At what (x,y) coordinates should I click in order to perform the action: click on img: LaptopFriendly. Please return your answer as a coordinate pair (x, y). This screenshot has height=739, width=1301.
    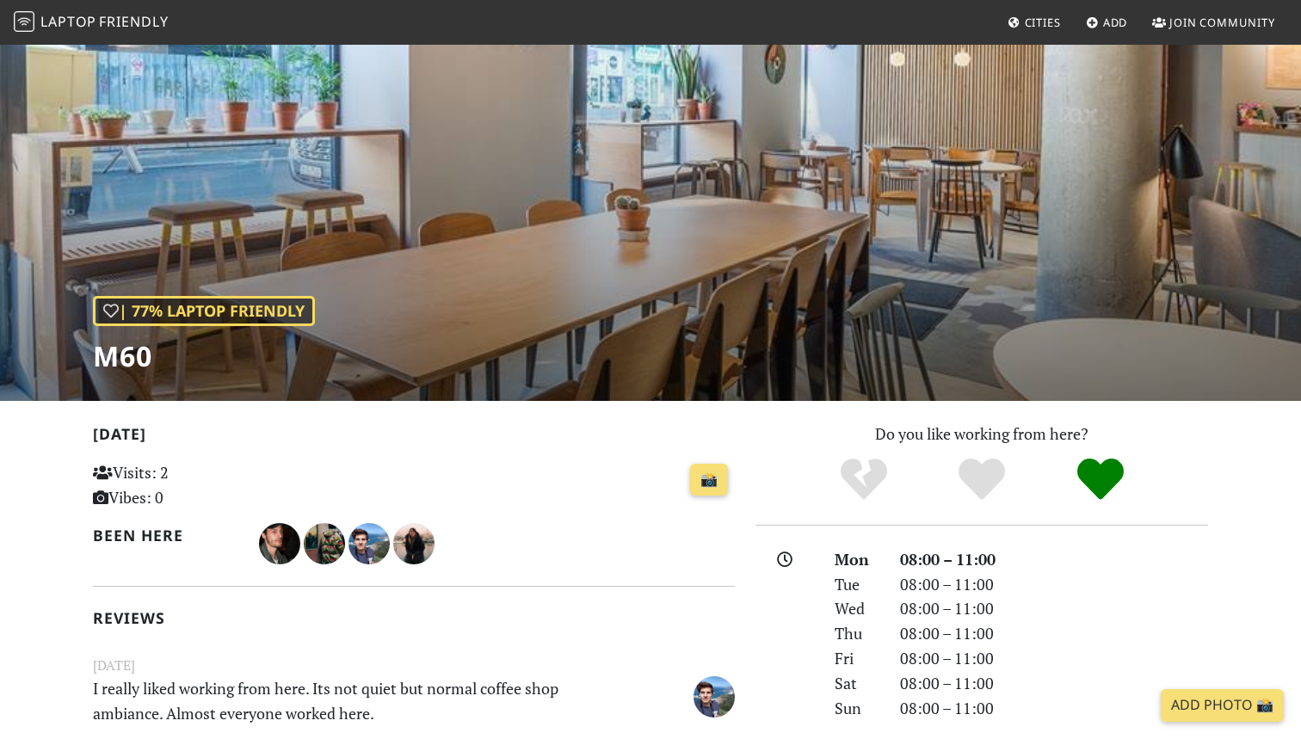
    Looking at the image, I should click on (24, 22).